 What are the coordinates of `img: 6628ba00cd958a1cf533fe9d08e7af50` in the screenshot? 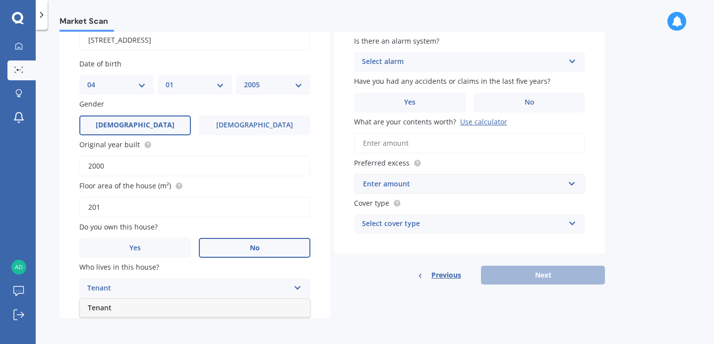 It's located at (19, 267).